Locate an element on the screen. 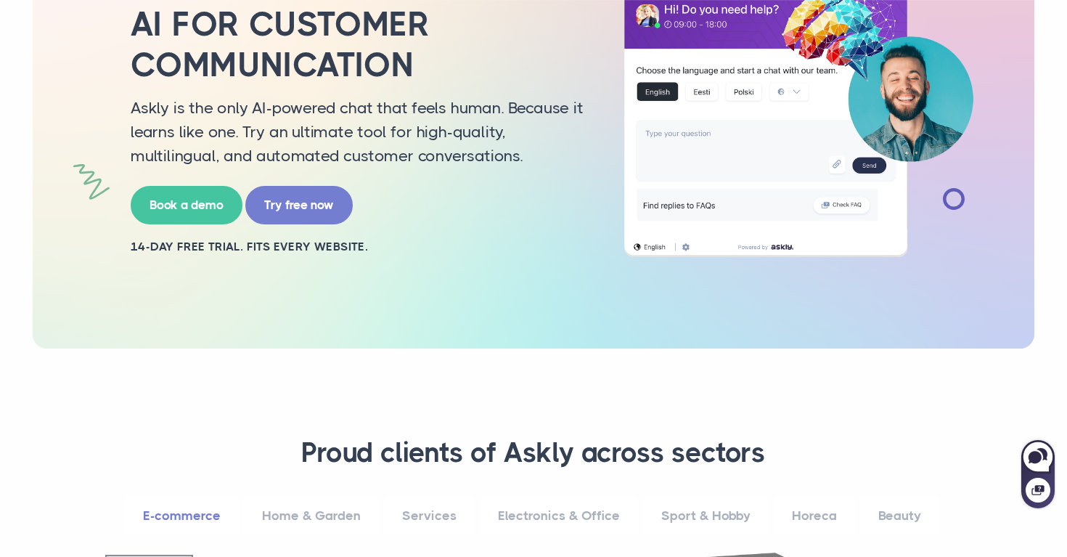 The image size is (1067, 557). h2: 14-day free trial. Fits every website. is located at coordinates (359, 247).